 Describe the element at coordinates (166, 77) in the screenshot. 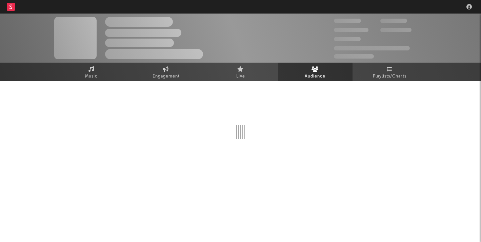

I see `span: Engagement` at that location.